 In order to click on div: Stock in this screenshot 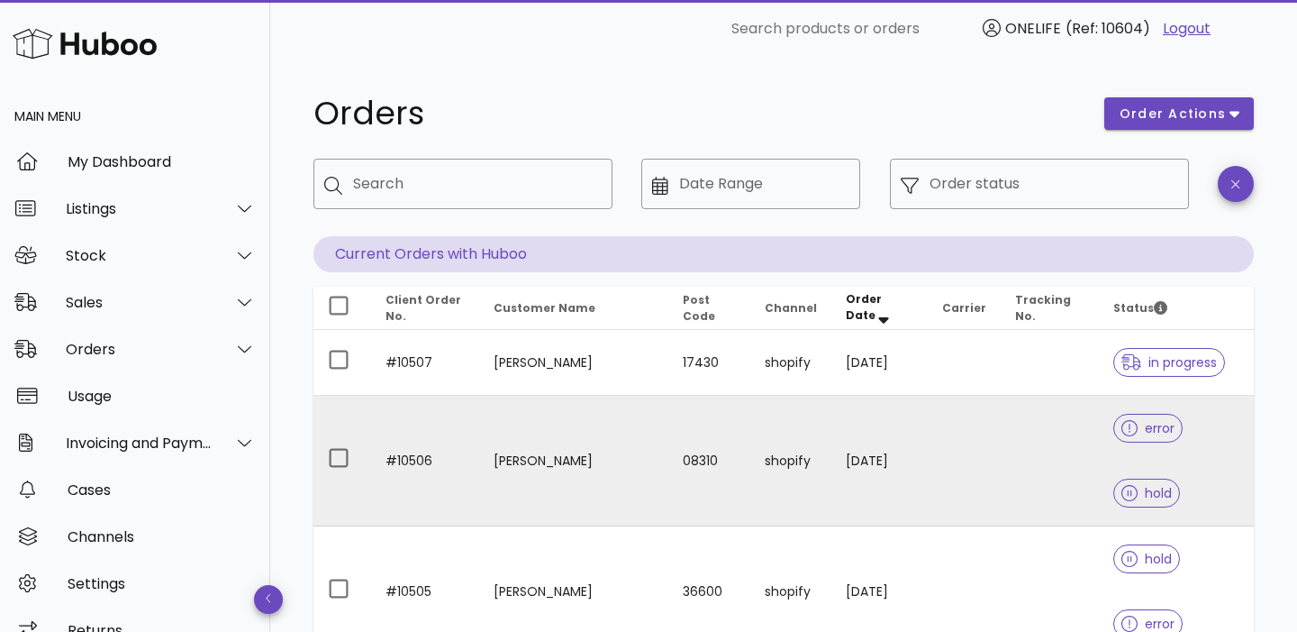, I will do `click(139, 255)`.